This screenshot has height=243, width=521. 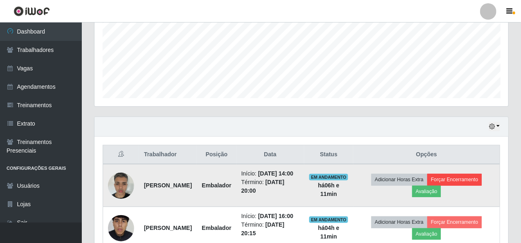 I want to click on th: Posição, so click(x=217, y=155).